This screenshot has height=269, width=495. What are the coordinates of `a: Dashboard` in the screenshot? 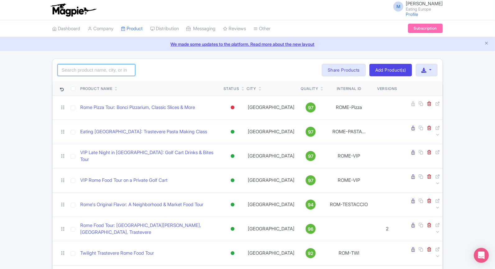 It's located at (66, 29).